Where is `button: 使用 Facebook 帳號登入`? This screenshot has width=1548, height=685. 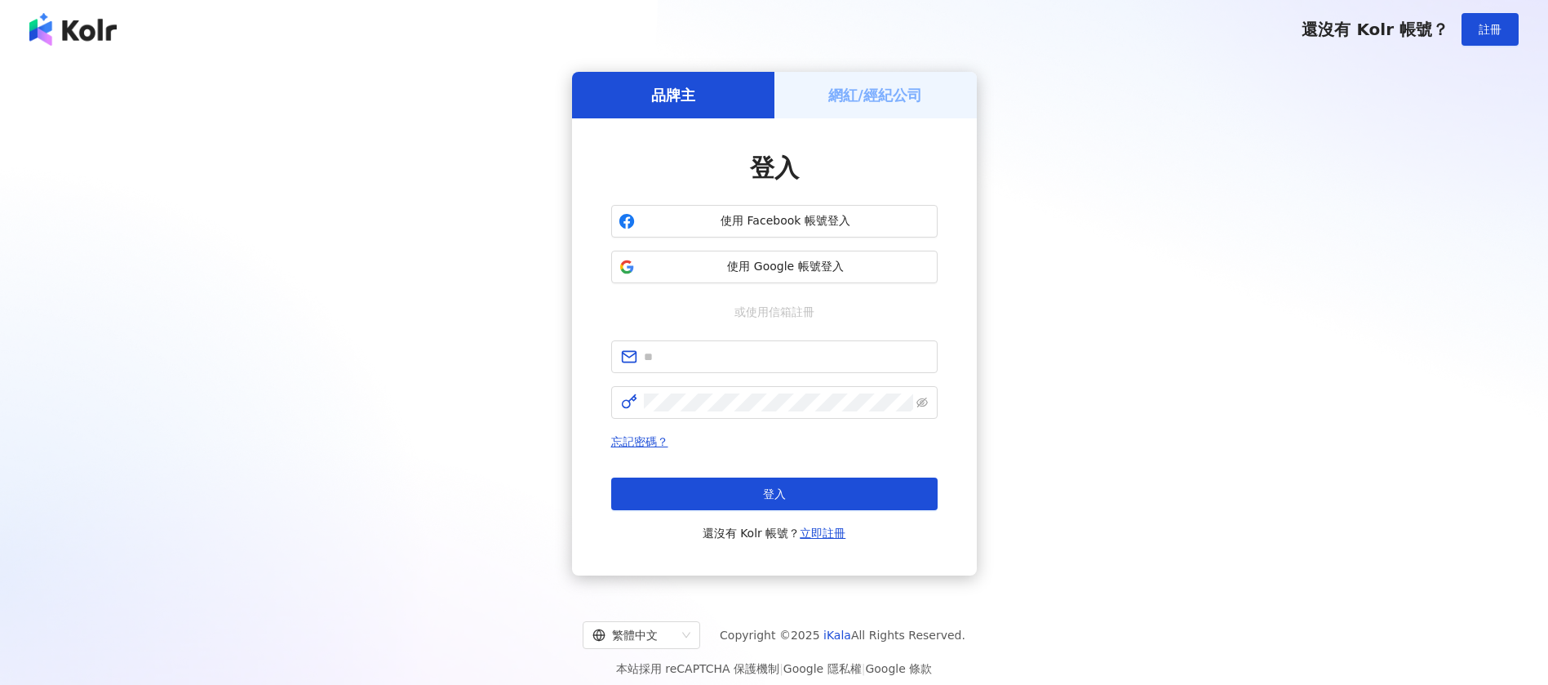 button: 使用 Facebook 帳號登入 is located at coordinates (774, 221).